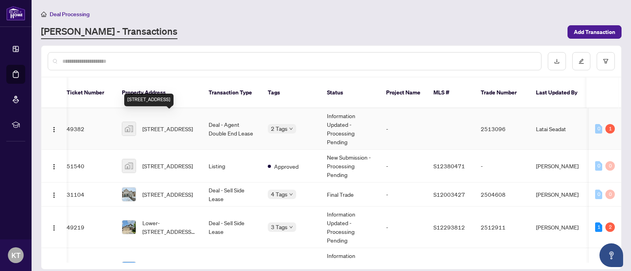 Image resolution: width=631 pixels, height=271 pixels. Describe the element at coordinates (350, 93) in the screenshot. I see `th: Status` at that location.